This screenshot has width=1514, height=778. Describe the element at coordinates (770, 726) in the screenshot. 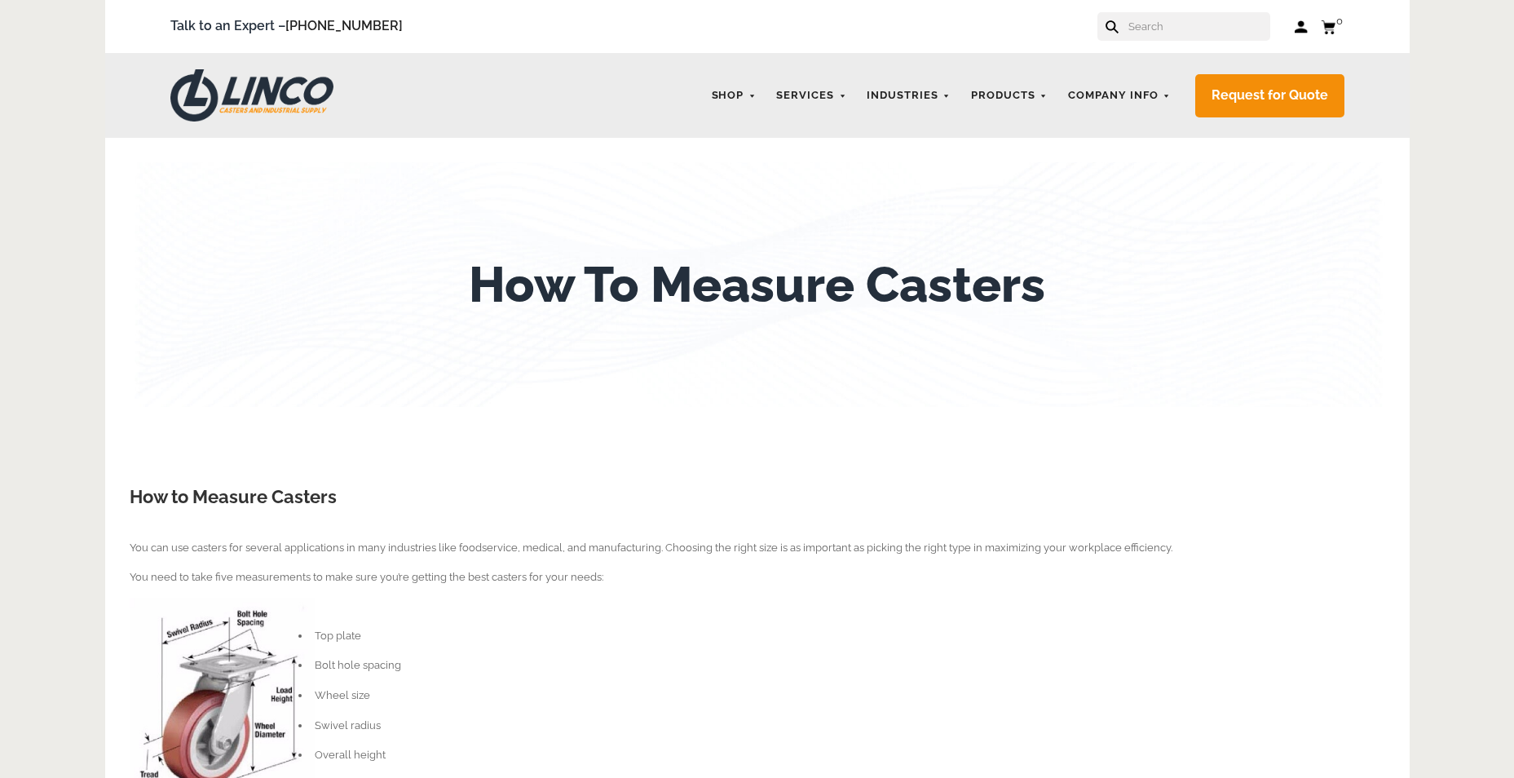

I see `li: Swivel radius` at that location.